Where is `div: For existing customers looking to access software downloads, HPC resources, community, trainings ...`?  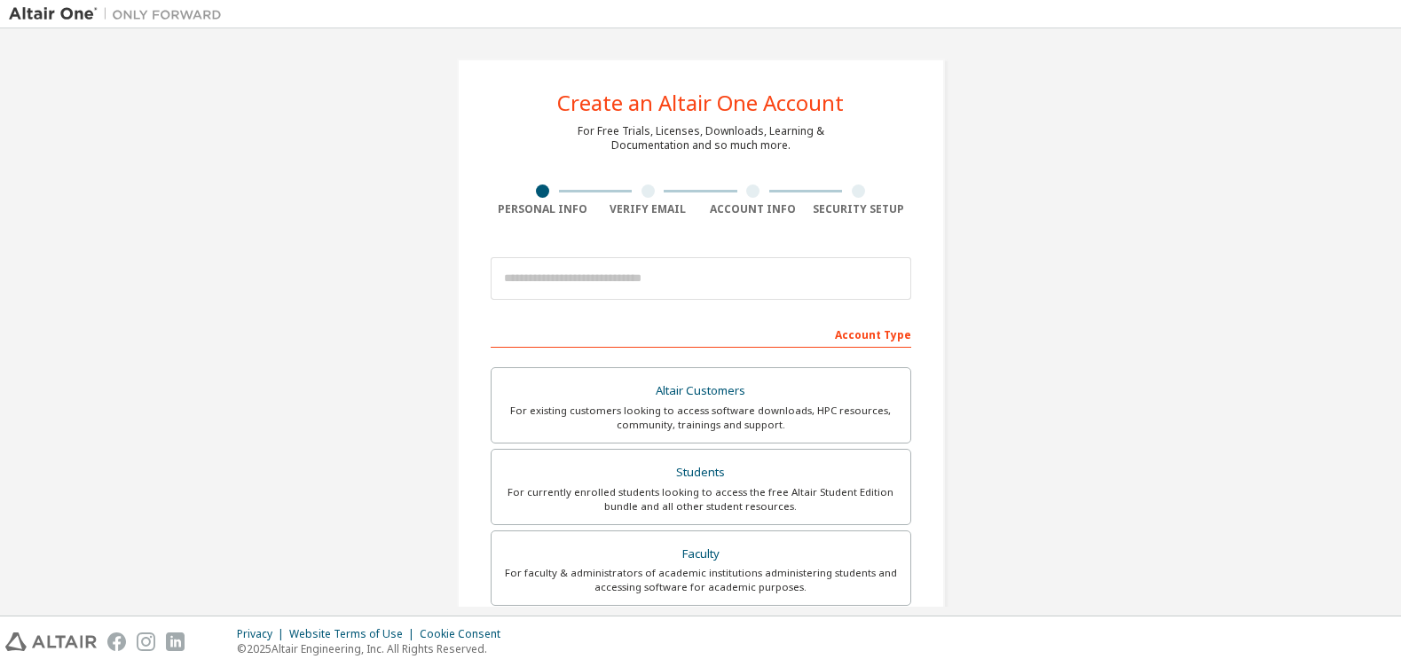 div: For existing customers looking to access software downloads, HPC resources, community, trainings ... is located at coordinates (701, 418).